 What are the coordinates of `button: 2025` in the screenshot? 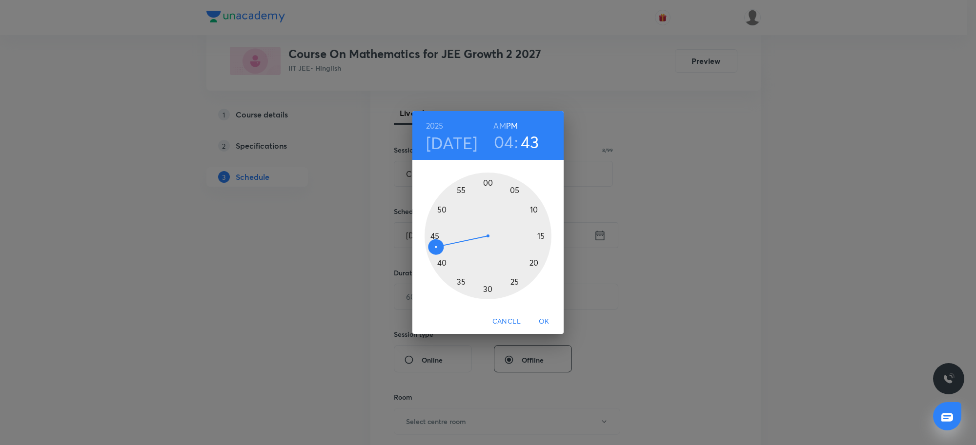 It's located at (435, 126).